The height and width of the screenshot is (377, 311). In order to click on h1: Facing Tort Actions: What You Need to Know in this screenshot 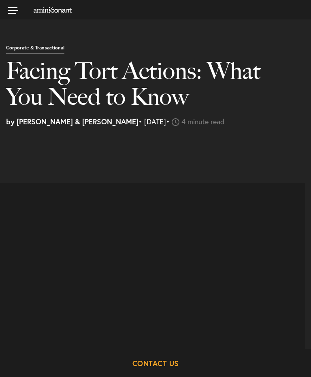, I will do `click(148, 88)`.